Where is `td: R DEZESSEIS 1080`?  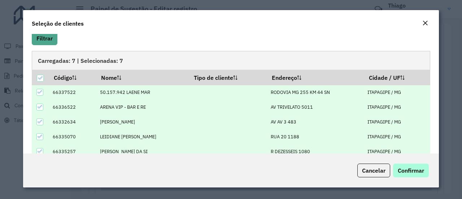 td: R DEZESSEIS 1080 is located at coordinates (315, 151).